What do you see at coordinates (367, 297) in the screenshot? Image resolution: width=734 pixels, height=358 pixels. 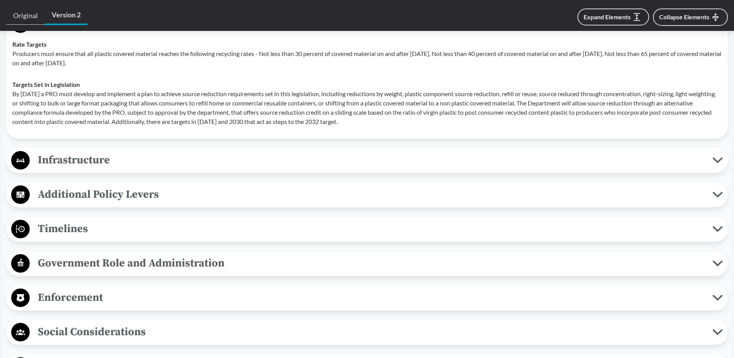 I see `button: Enforcement` at bounding box center [367, 297].